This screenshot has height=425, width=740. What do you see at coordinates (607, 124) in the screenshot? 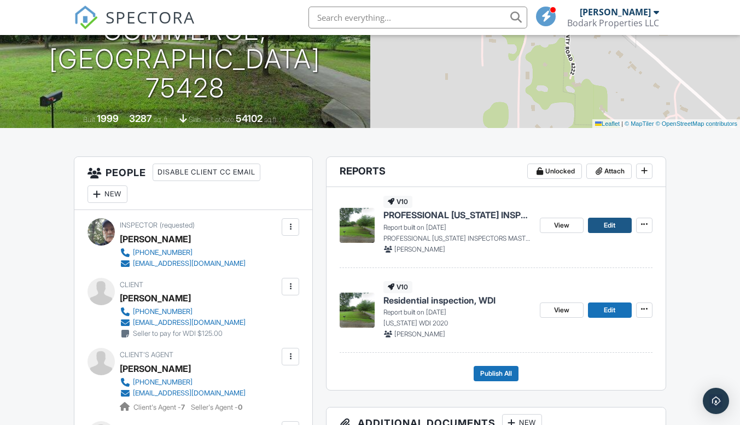
I see `a: Leaflet` at bounding box center [607, 124].